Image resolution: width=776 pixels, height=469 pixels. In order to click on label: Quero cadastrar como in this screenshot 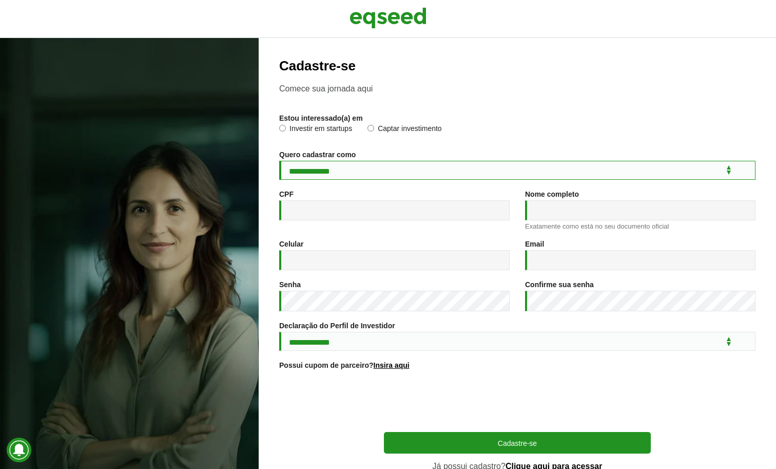, I will do `click(317, 155)`.